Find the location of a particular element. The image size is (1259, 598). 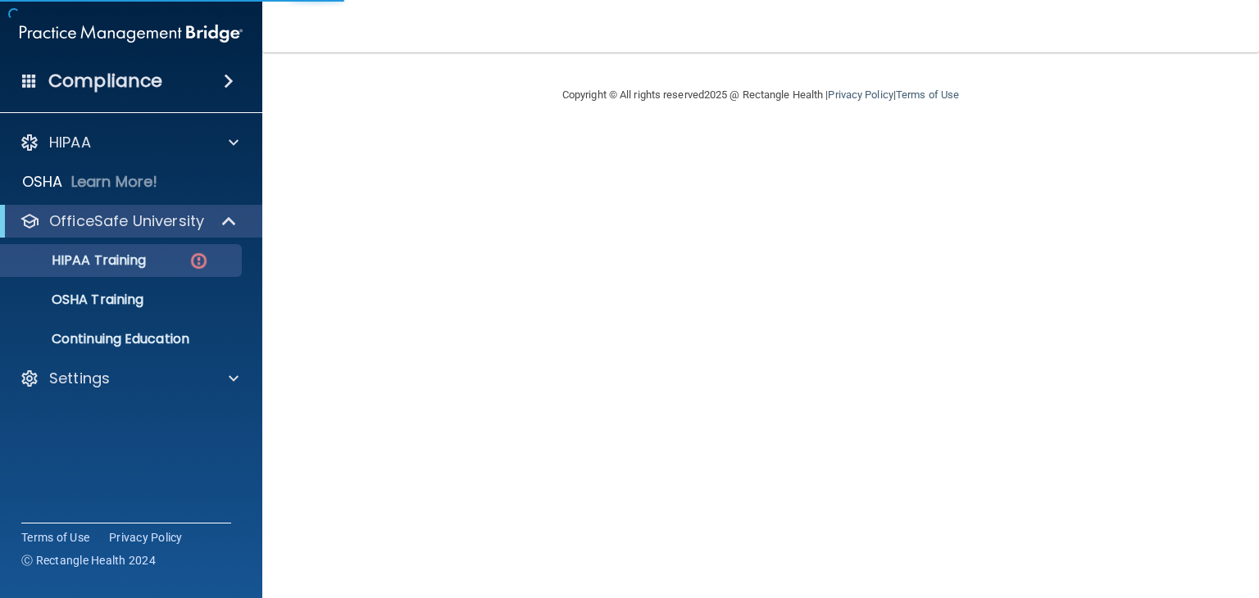

a: Settings is located at coordinates (129, 379).